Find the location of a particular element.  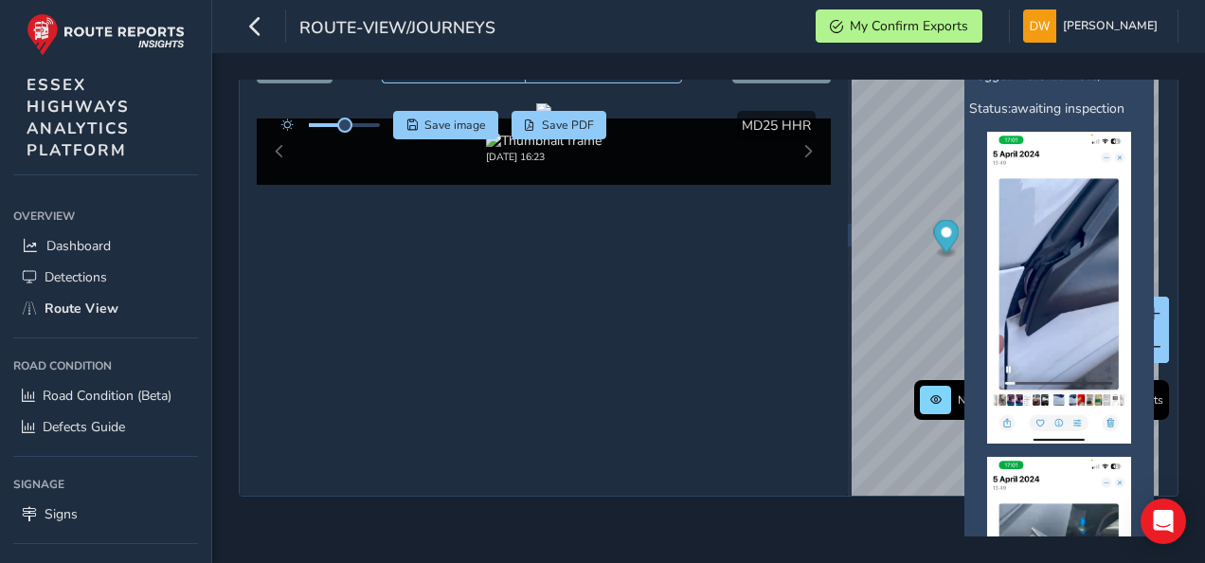

span: Dashboard is located at coordinates (79, 245).